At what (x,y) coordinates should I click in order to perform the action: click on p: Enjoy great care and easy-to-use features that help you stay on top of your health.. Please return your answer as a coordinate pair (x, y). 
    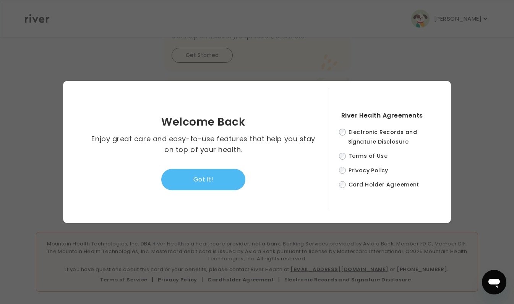
    Looking at the image, I should click on (203, 144).